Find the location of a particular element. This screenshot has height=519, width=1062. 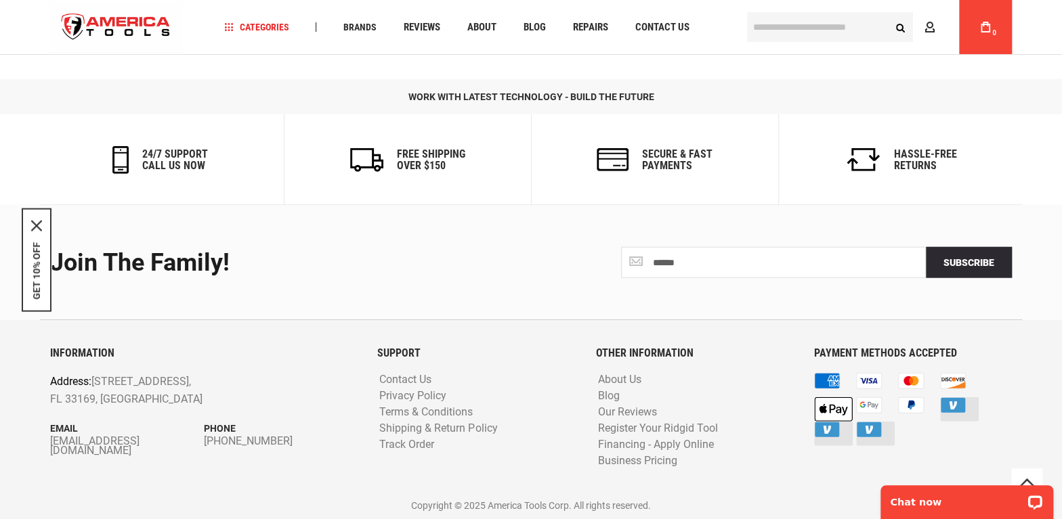

button: Subscribe is located at coordinates (968, 263).